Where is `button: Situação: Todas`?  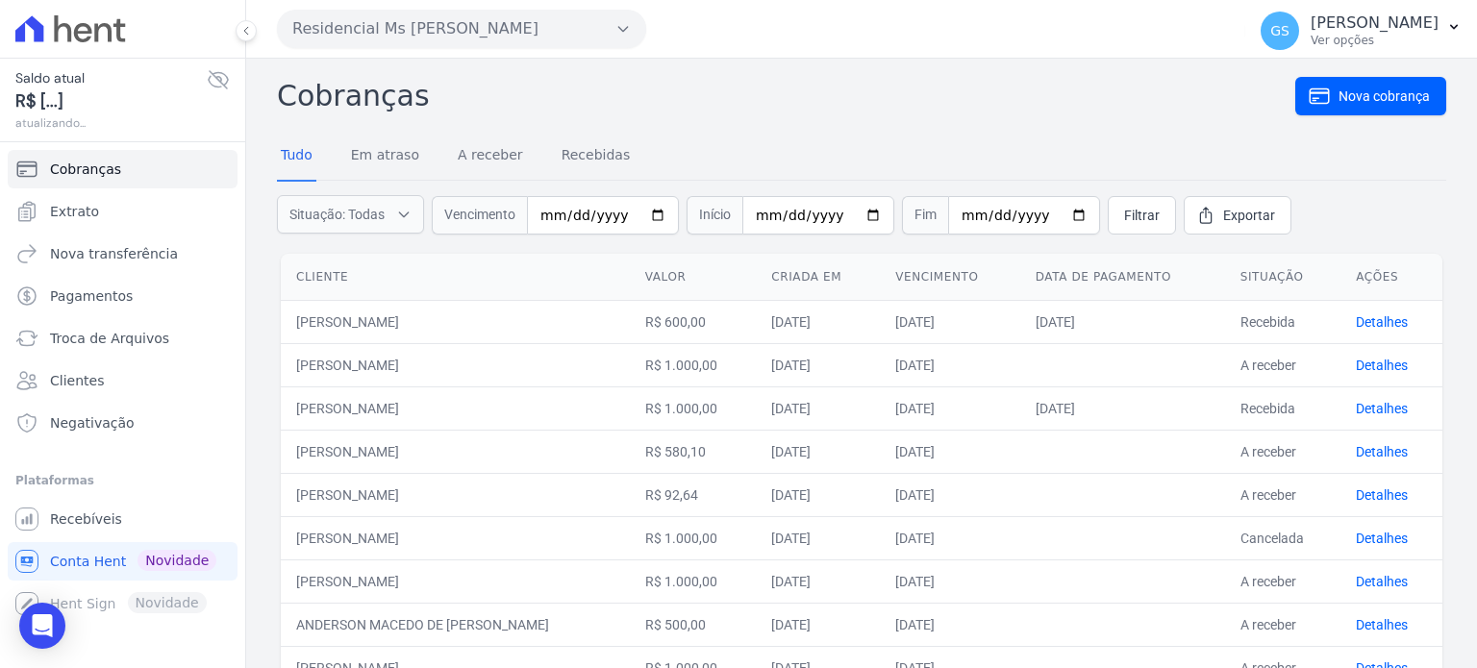 button: Situação: Todas is located at coordinates (350, 214).